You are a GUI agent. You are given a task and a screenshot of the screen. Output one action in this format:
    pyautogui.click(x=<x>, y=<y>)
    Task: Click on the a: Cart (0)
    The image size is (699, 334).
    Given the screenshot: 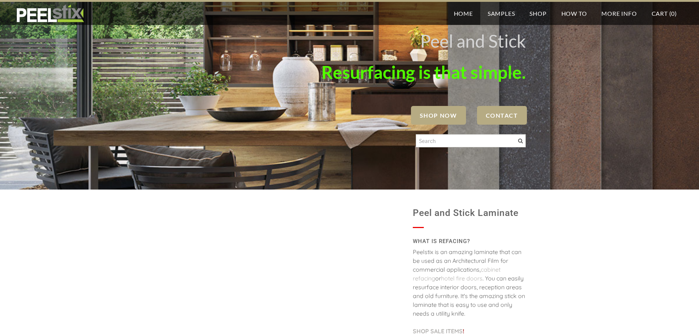 What is the action you would take?
    pyautogui.click(x=664, y=13)
    